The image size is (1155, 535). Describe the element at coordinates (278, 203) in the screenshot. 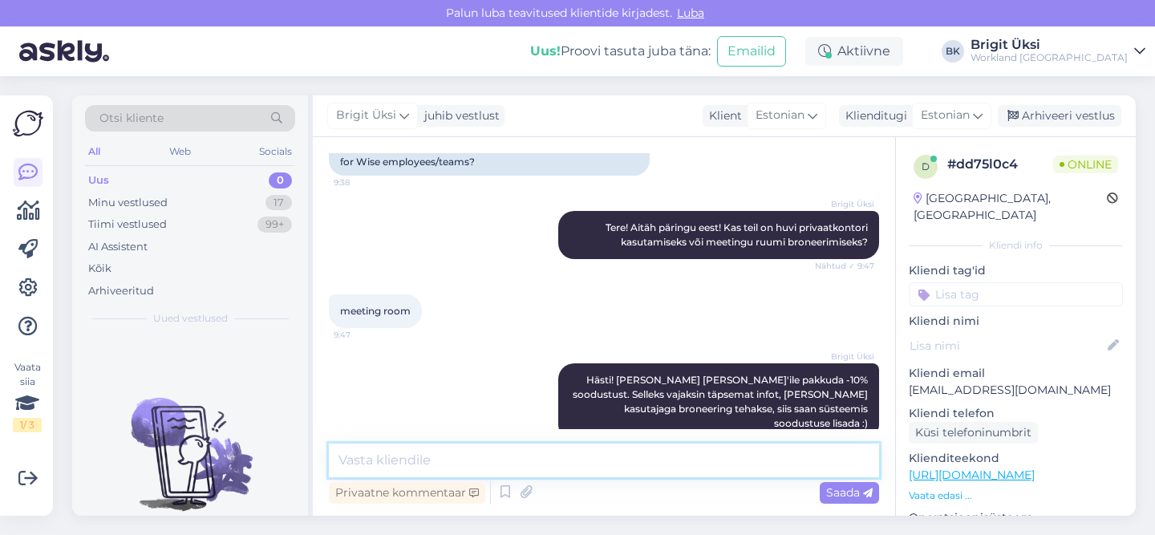

I see `div: 17` at that location.